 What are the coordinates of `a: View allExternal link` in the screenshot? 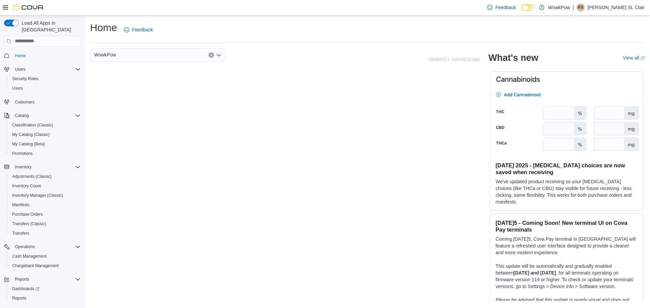 It's located at (633, 58).